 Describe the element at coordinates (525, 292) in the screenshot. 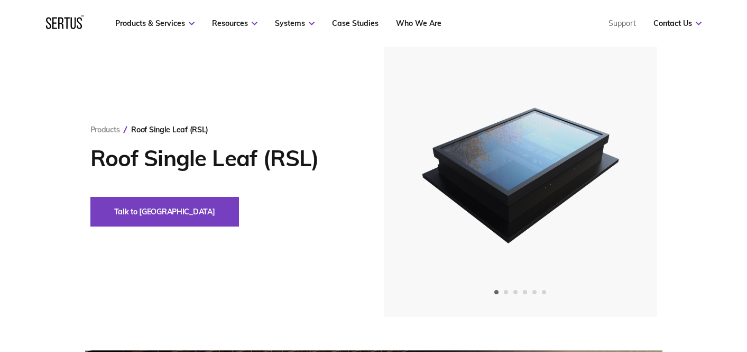

I see `span: Go to slide 4` at that location.